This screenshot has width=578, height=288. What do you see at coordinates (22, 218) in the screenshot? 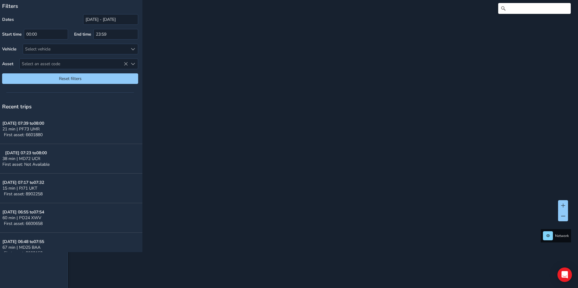
I see `span: 60 min | PO24 XWV` at bounding box center [22, 218].